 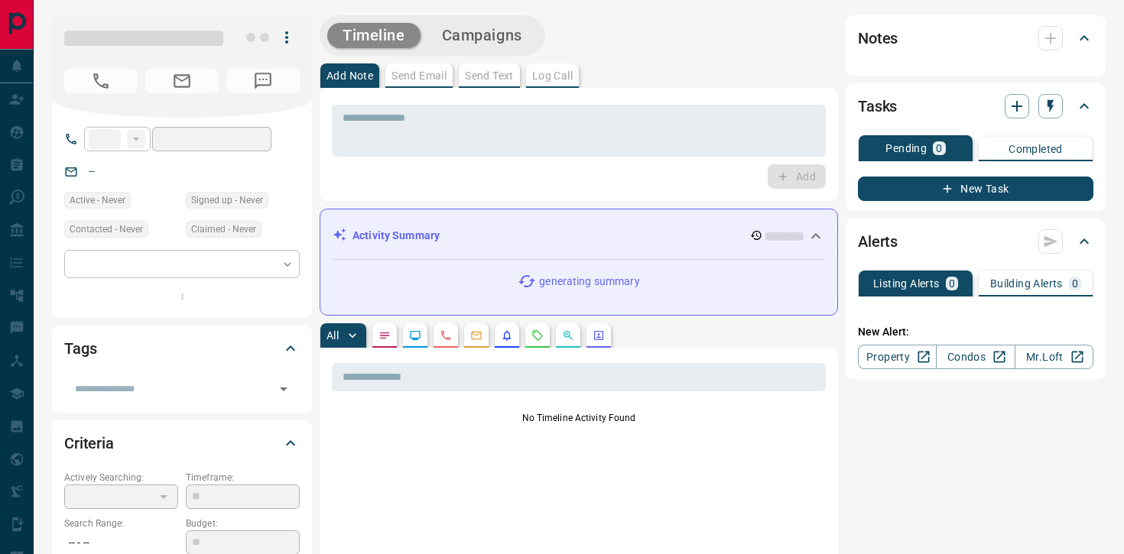 What do you see at coordinates (242, 524) in the screenshot?
I see `p: Budget:` at bounding box center [242, 524].